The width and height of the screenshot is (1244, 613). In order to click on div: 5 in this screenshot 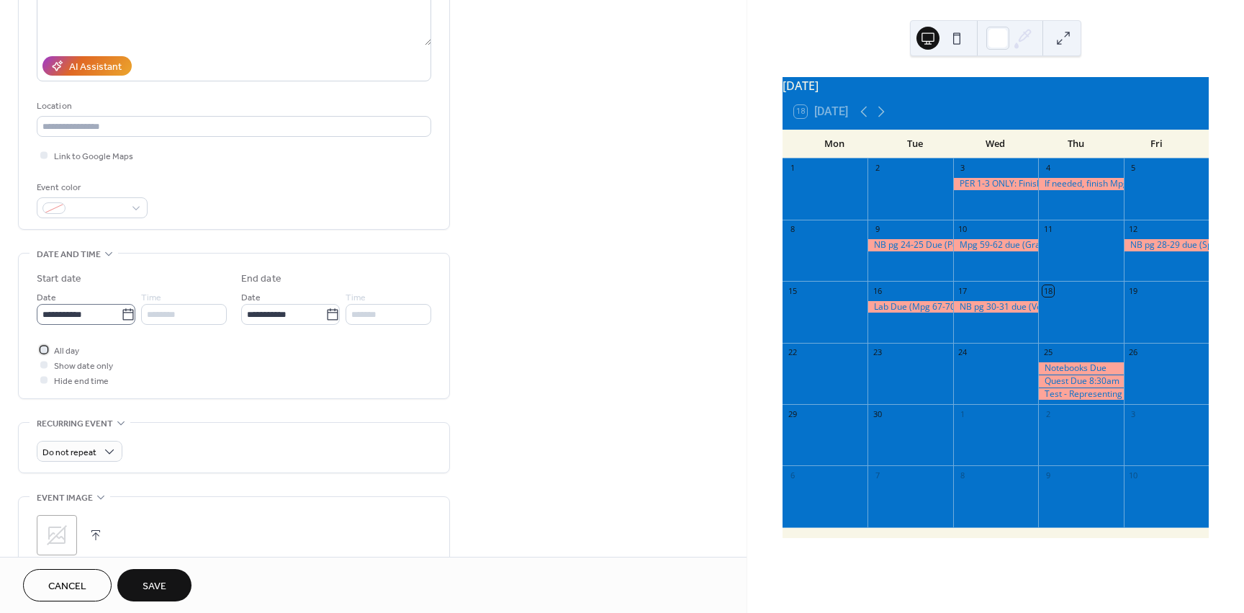, I will do `click(1133, 168)`.